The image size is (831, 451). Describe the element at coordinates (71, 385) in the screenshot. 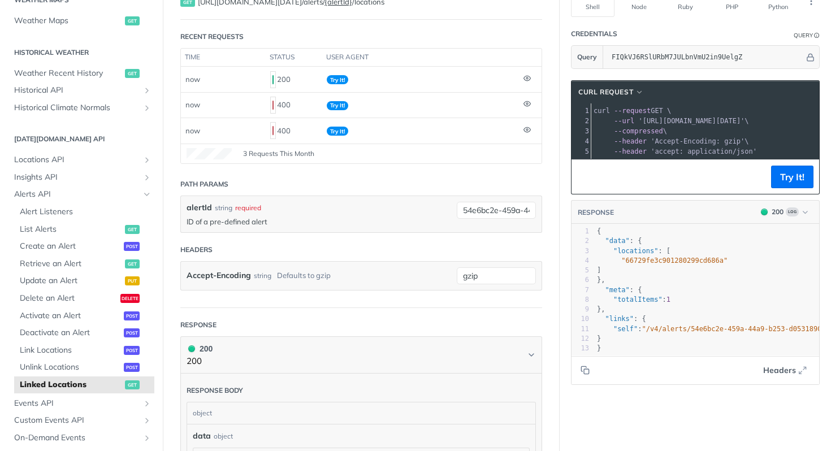

I see `span: Linked Locations` at that location.